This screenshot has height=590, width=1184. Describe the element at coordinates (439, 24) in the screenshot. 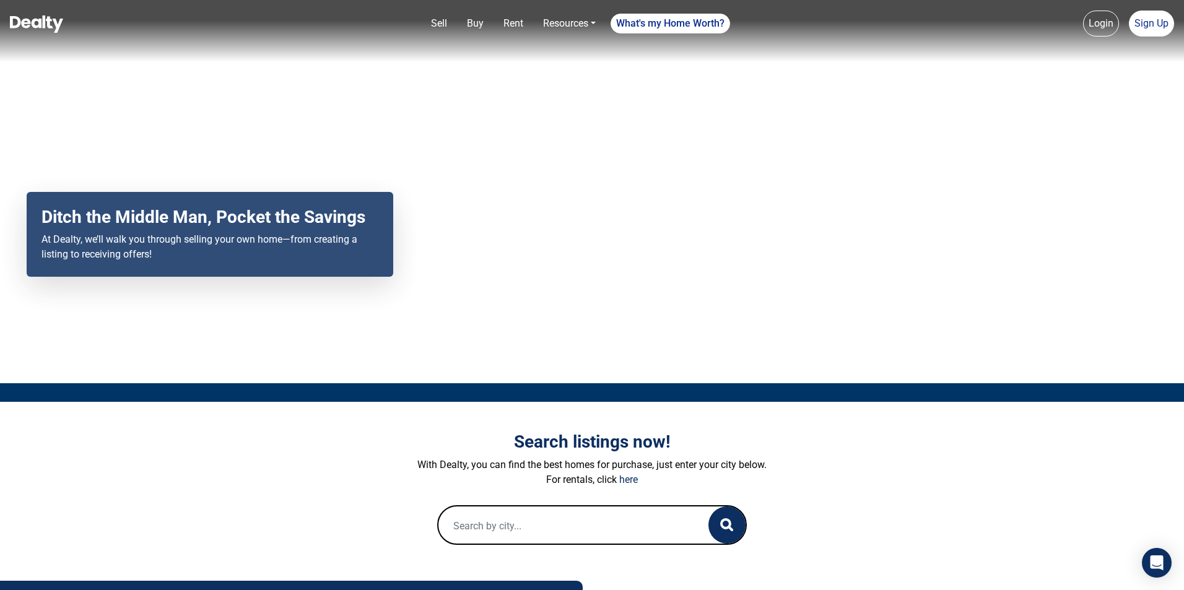

I see `a: Sell` at that location.